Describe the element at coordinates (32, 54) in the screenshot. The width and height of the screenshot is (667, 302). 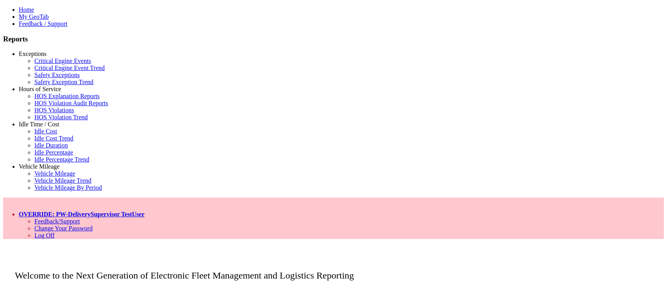
I see `a: Exceptions` at that location.